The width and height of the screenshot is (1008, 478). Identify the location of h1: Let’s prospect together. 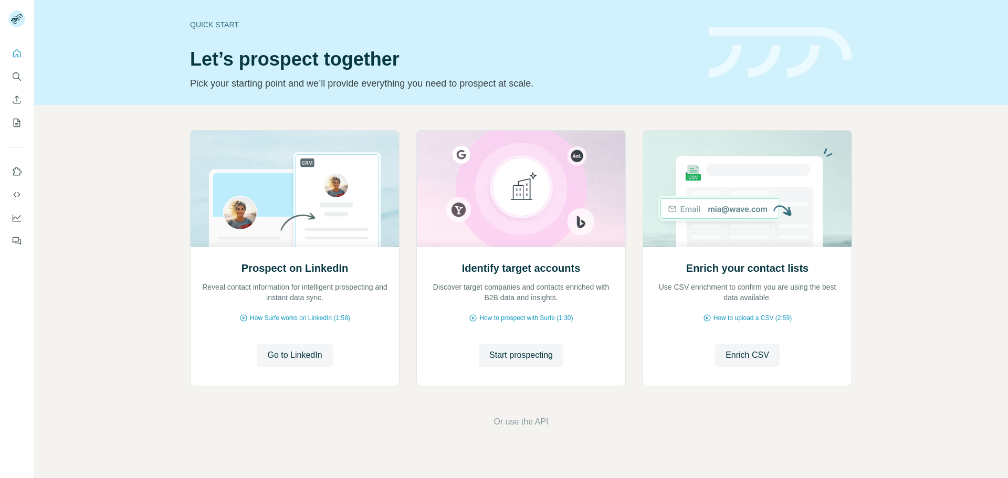
(443, 59).